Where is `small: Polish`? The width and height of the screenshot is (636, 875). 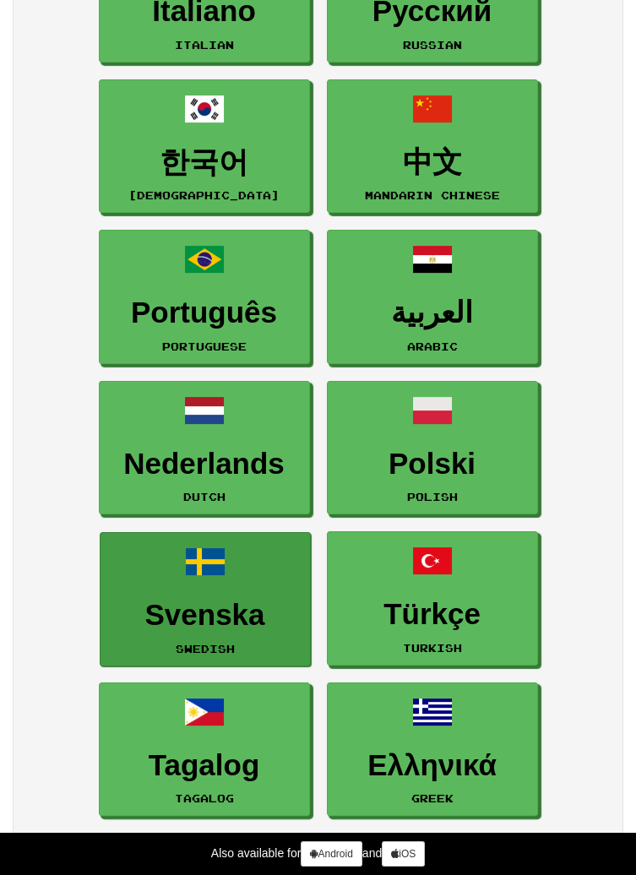
small: Polish is located at coordinates (432, 496).